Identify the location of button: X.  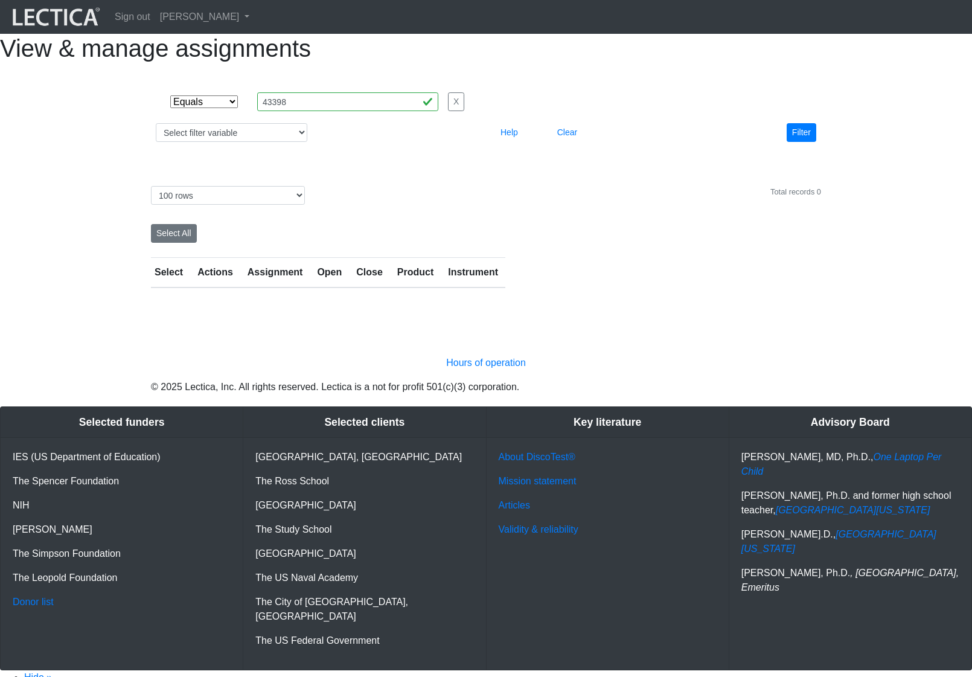
(456, 101).